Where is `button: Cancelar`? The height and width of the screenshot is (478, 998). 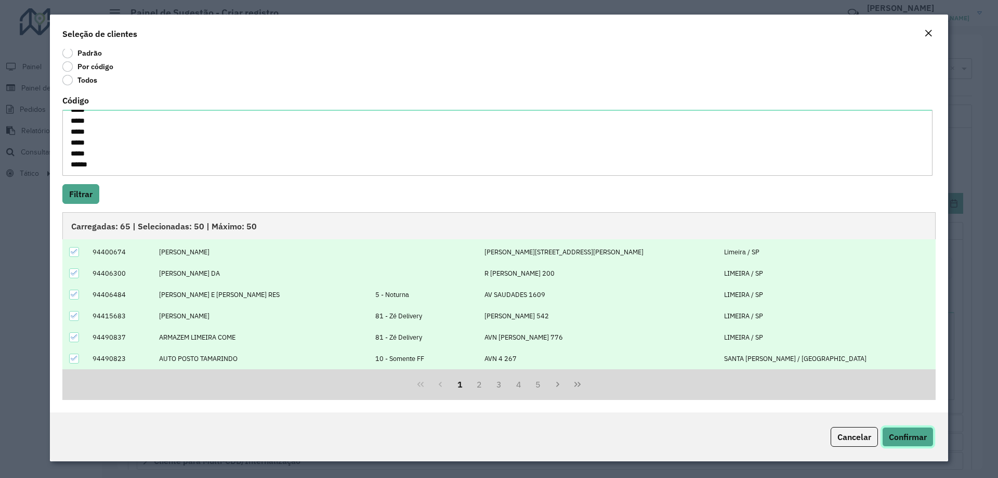 button: Cancelar is located at coordinates (854, 436).